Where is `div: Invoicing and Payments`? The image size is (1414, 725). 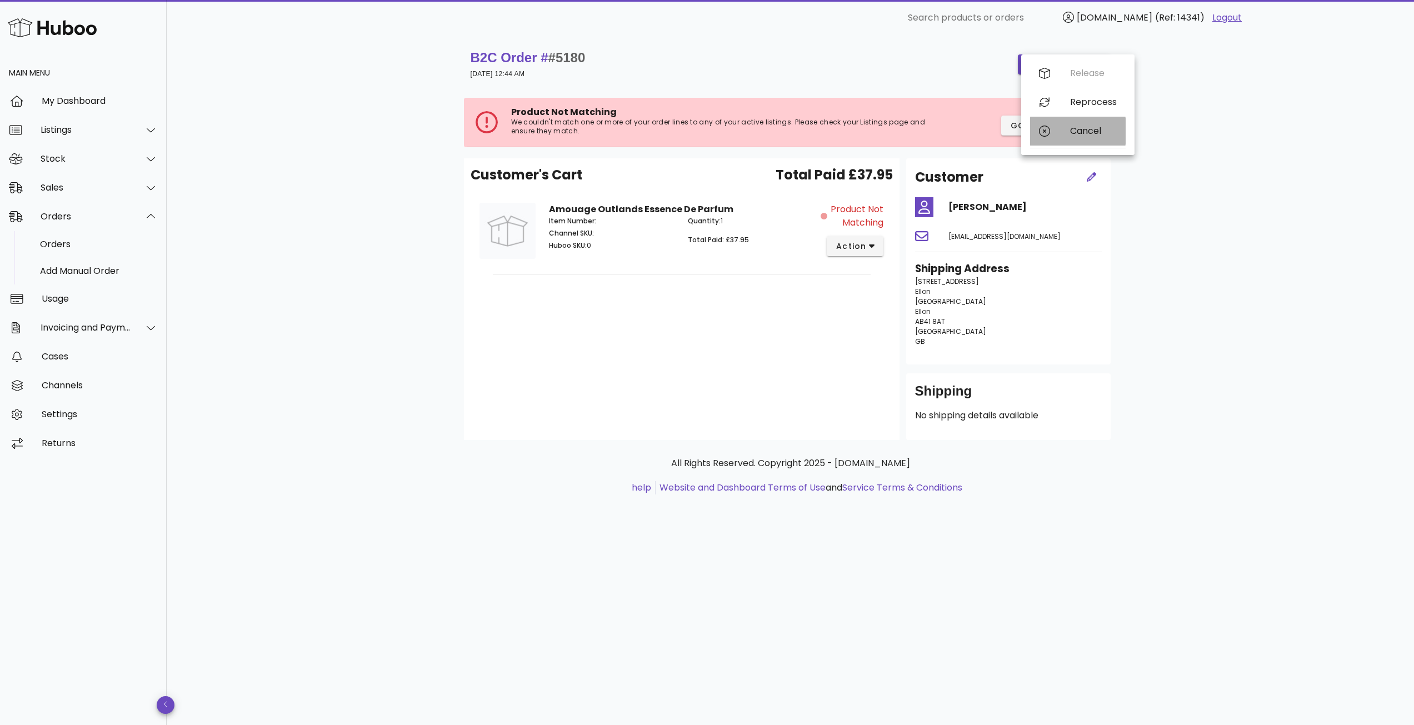 div: Invoicing and Payments is located at coordinates (86, 327).